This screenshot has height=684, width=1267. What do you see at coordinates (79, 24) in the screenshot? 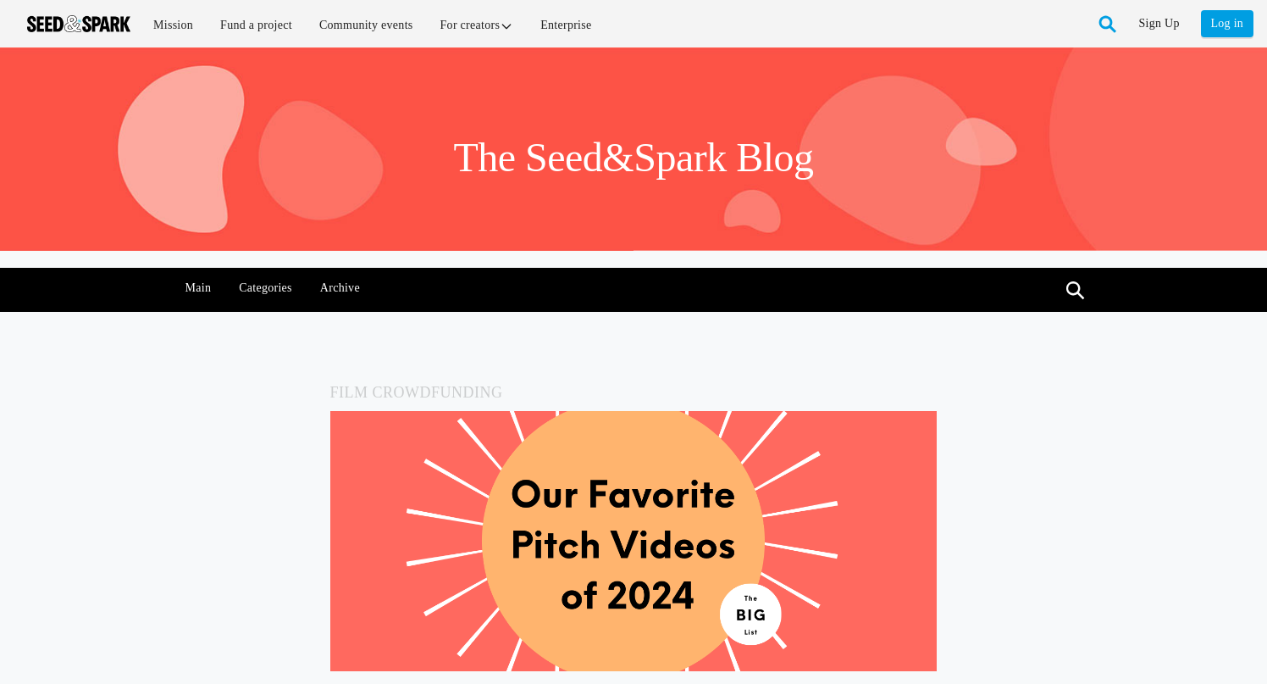
I see `img: Seed amp; Spark` at bounding box center [79, 24].